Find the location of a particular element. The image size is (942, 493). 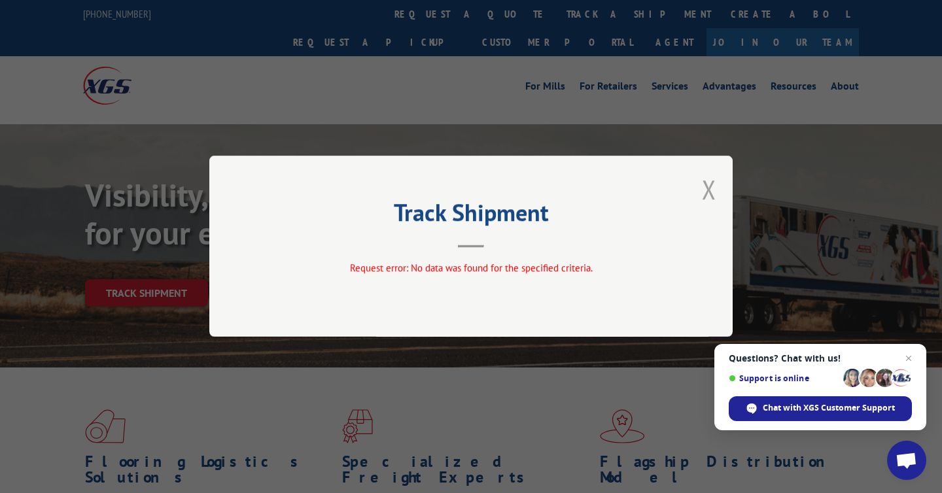

span: Chat with XGS Customer Support is located at coordinates (829, 408).